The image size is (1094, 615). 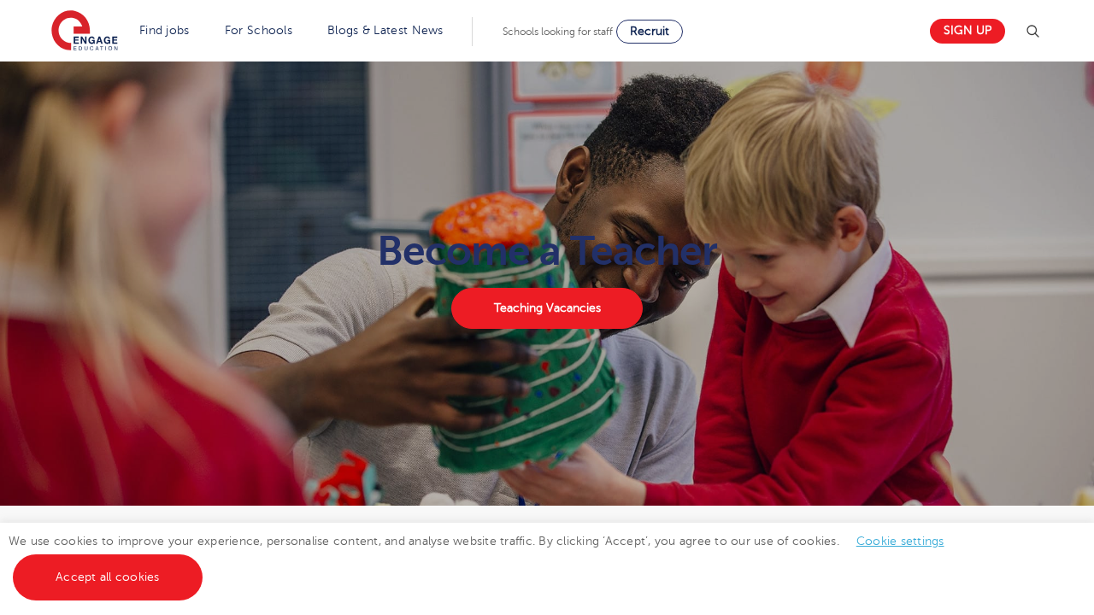 I want to click on a: Blogs & Latest News, so click(x=386, y=30).